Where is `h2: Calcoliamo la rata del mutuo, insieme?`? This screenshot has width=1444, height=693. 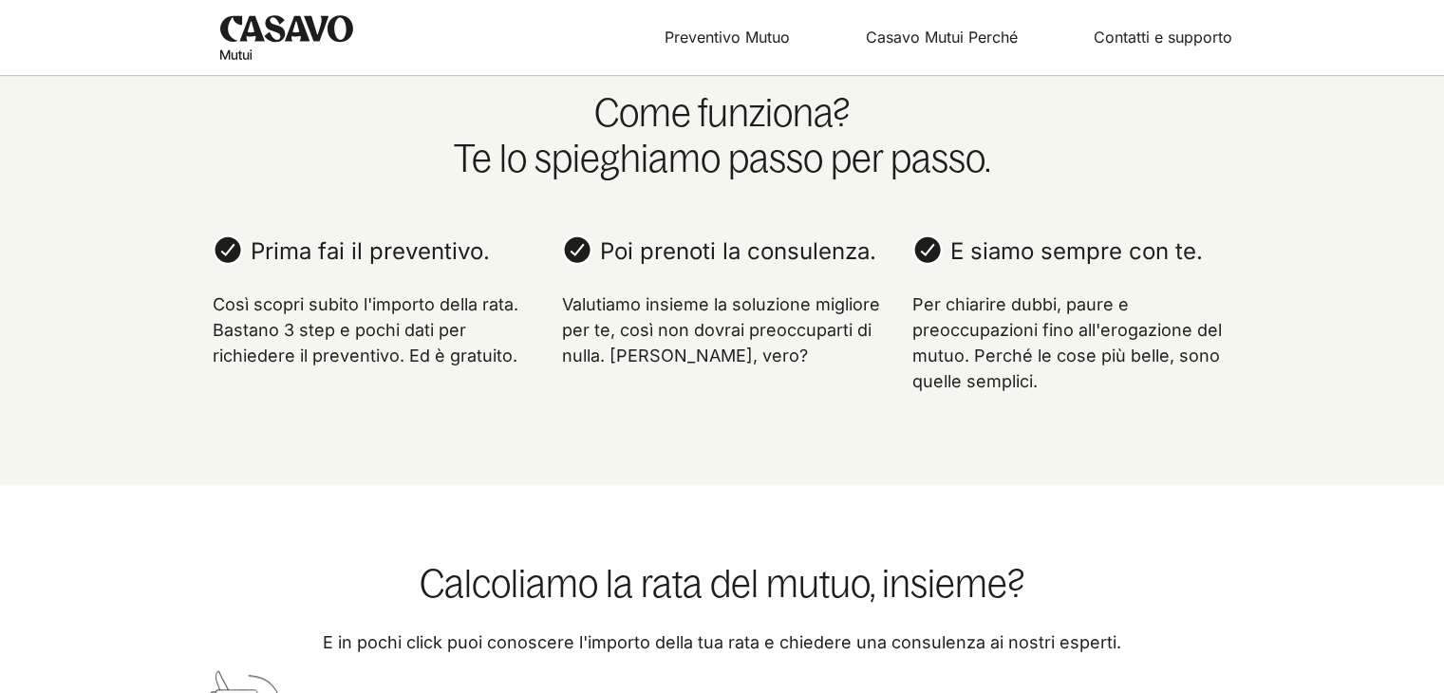 h2: Calcoliamo la rata del mutuo, insieme? is located at coordinates (722, 584).